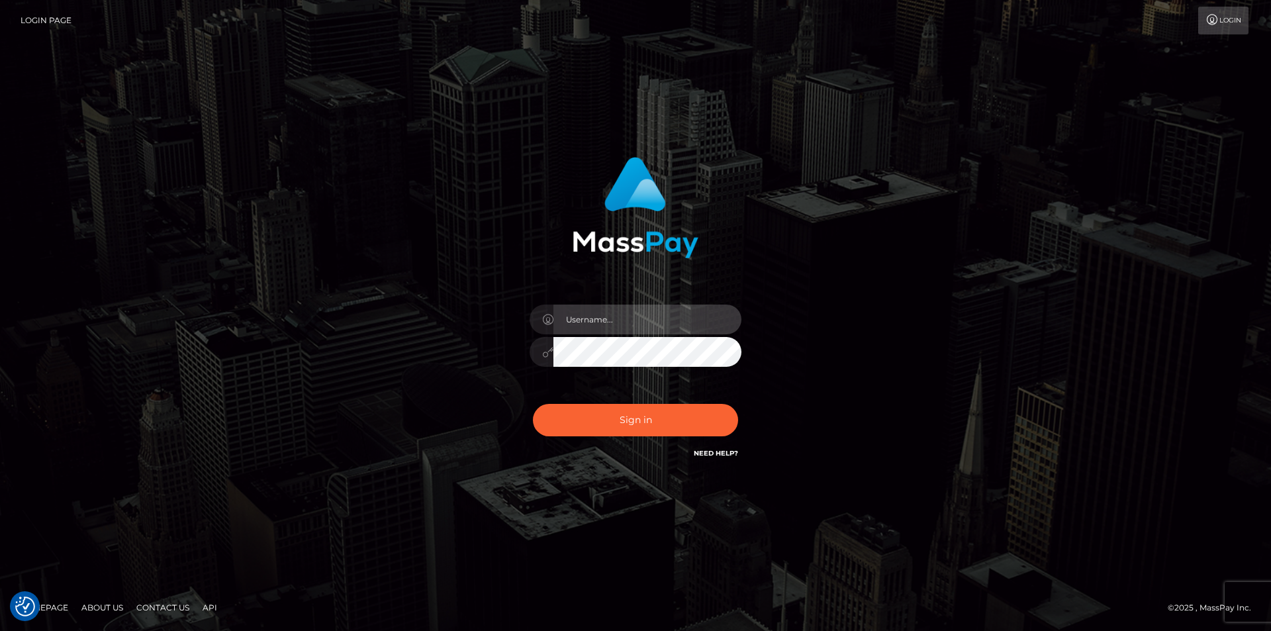 The width and height of the screenshot is (1271, 631). What do you see at coordinates (46, 21) in the screenshot?
I see `a: Login Page` at bounding box center [46, 21].